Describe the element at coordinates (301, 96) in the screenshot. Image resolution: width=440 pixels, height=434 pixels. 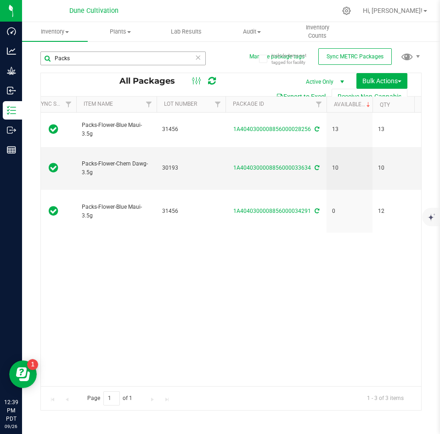
I see `button: Export to Excel` at that location.